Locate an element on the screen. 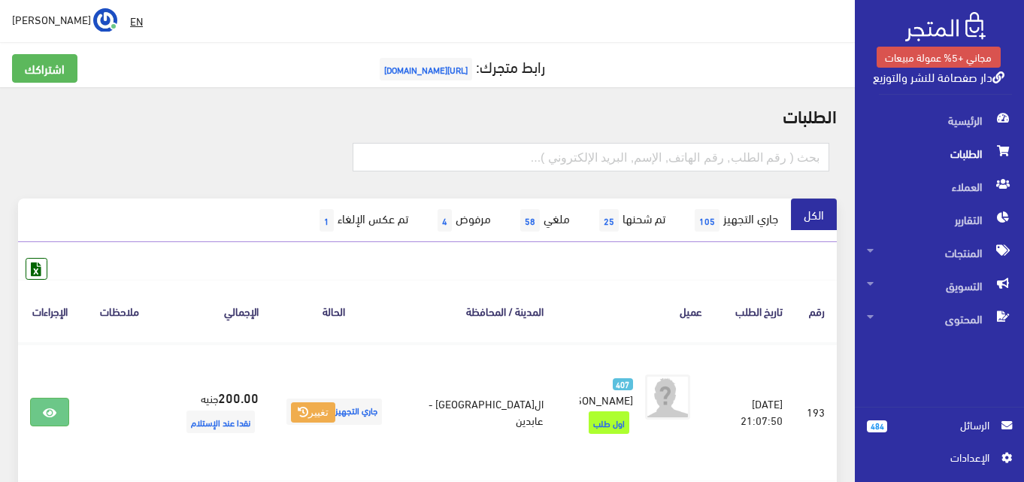 Image resolution: width=1024 pixels, height=482 pixels. span: التسويق is located at coordinates (939, 286).